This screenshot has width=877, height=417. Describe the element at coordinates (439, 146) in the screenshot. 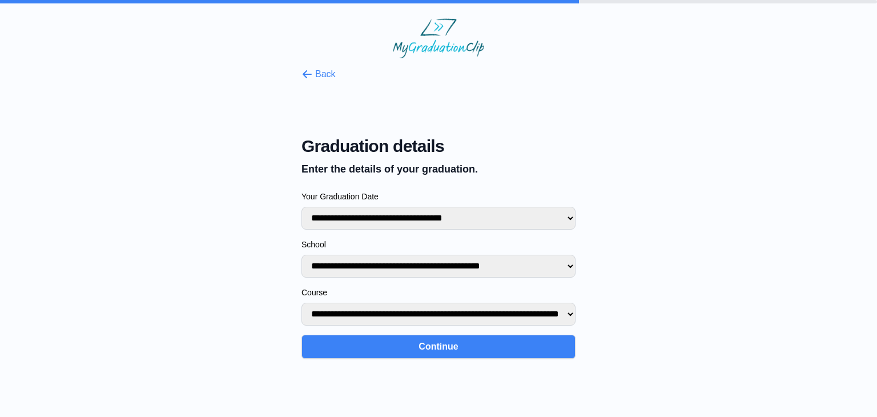

I see `span: Graduation details` at that location.